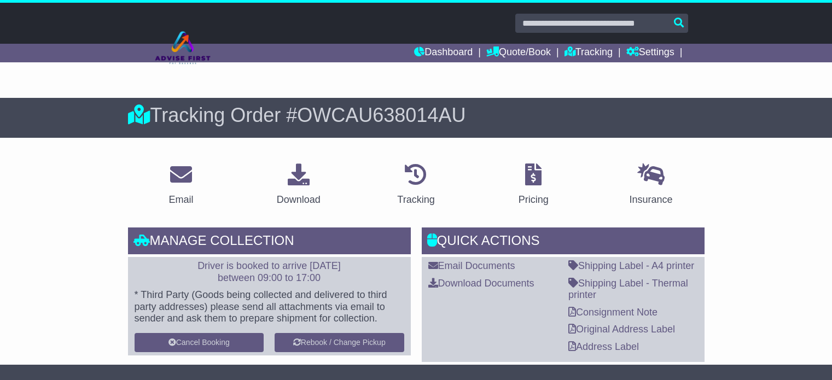  Describe the element at coordinates (339, 342) in the screenshot. I see `button: Rebook / Change Pickup` at that location.